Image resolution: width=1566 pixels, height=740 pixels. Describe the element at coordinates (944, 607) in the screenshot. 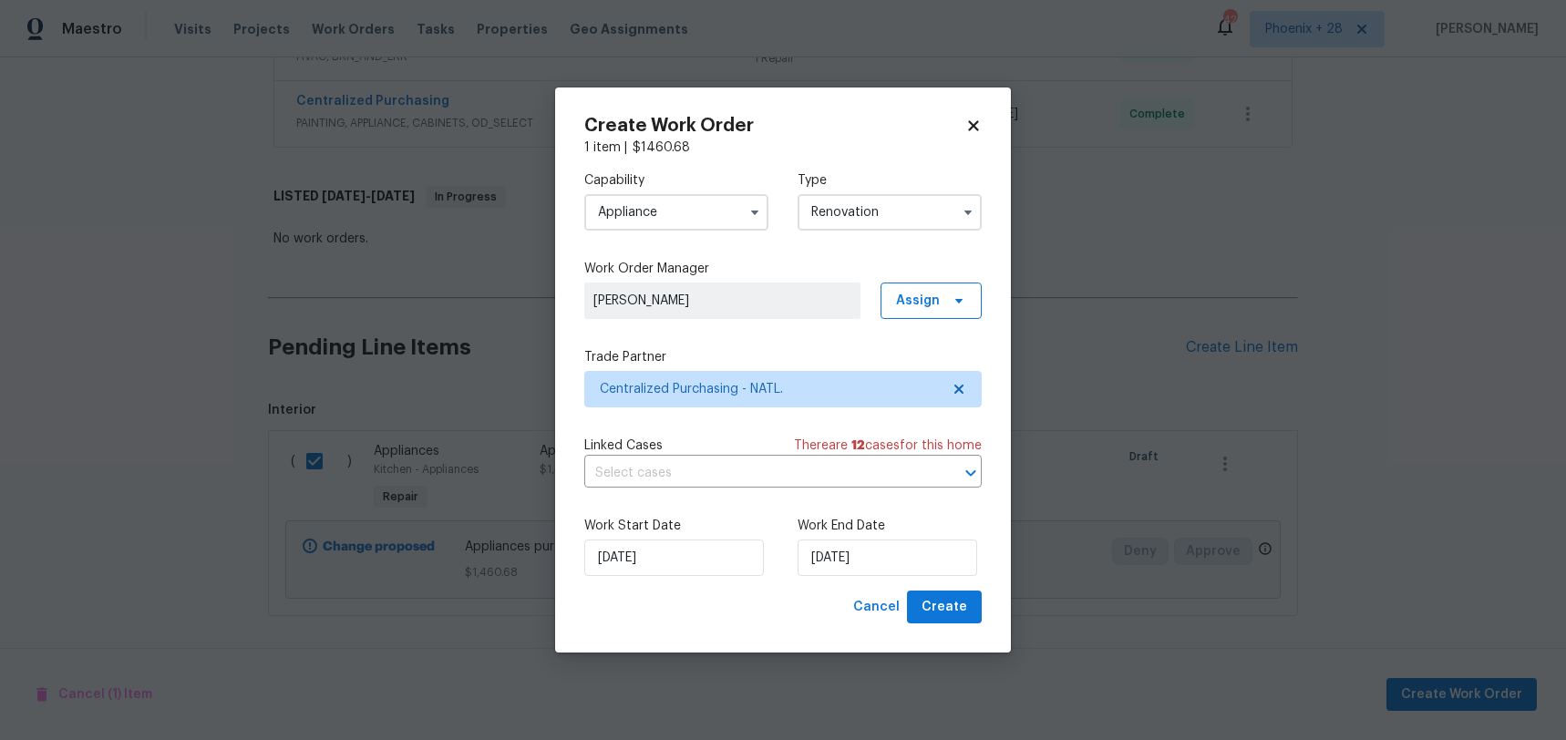

I see `button: Create` at that location.